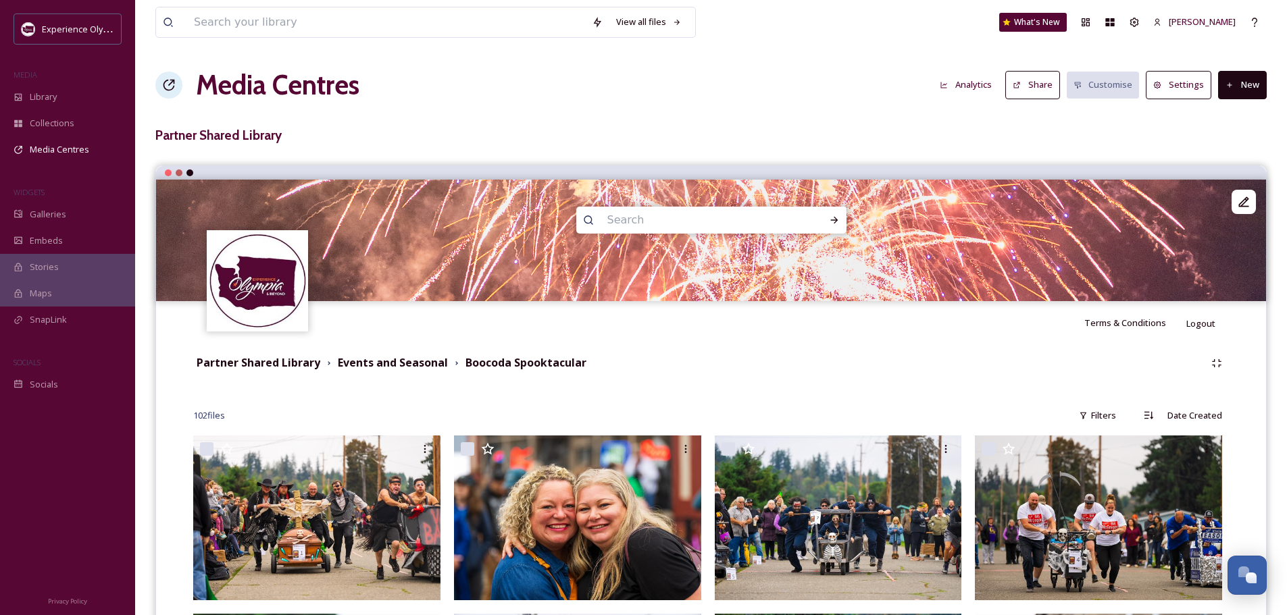 The height and width of the screenshot is (615, 1287). I want to click on a: Media Centres, so click(278, 85).